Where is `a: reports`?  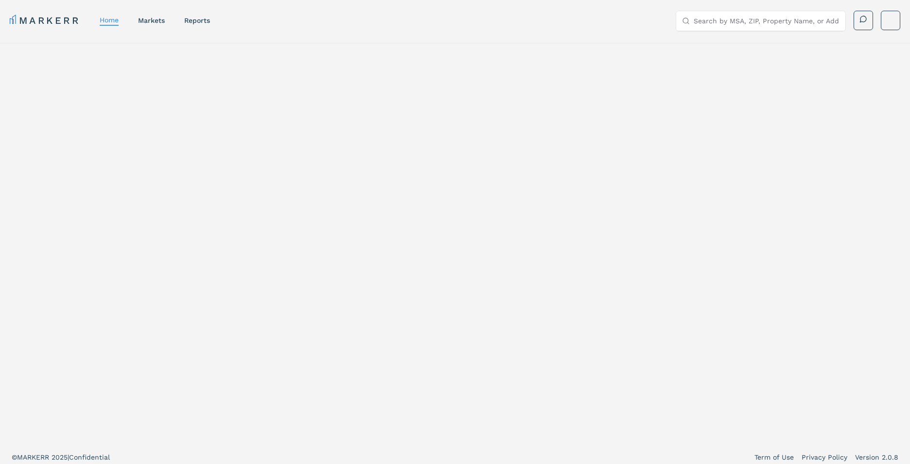
a: reports is located at coordinates (197, 20).